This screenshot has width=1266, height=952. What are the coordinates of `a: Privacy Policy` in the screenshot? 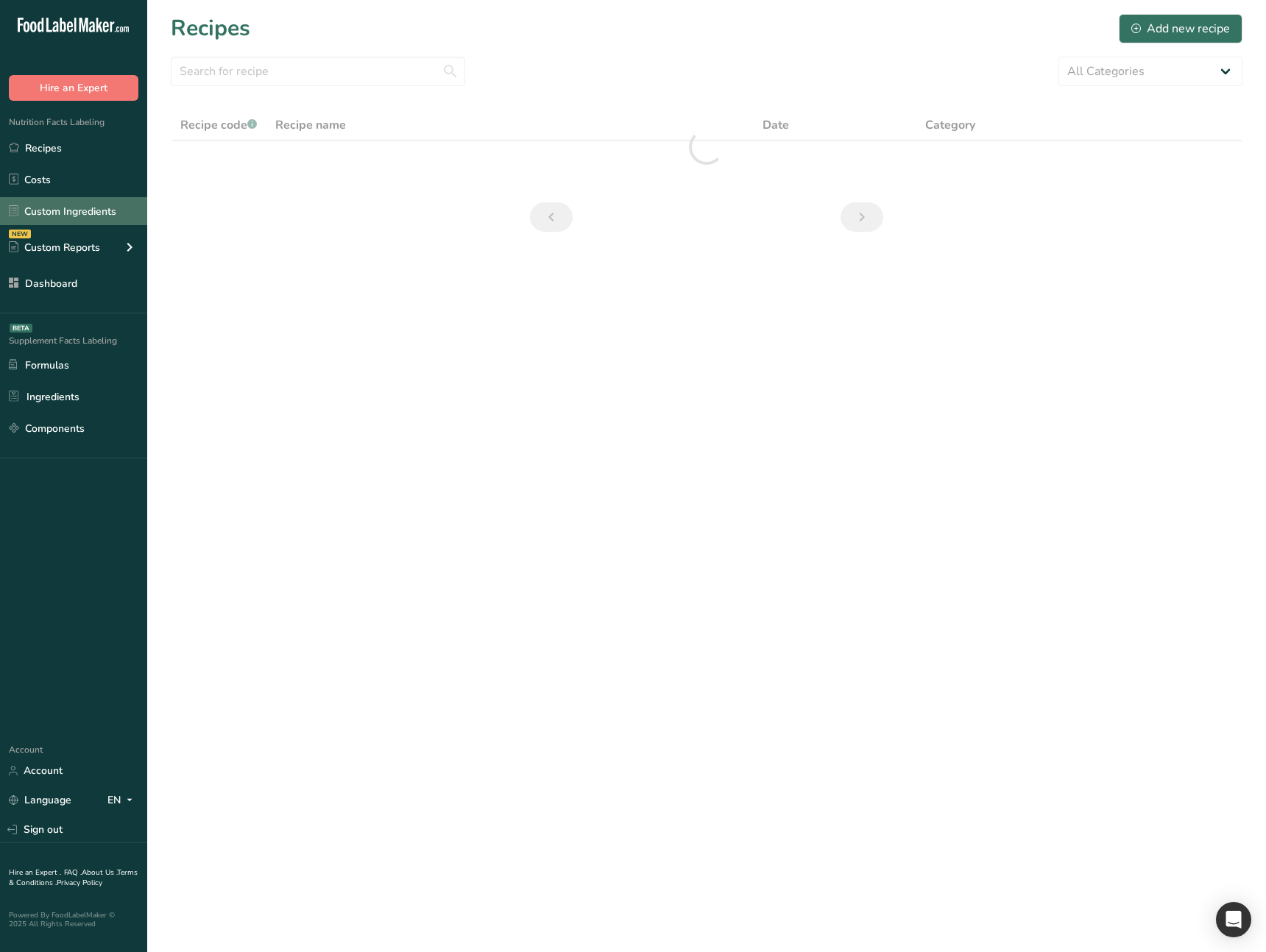 It's located at (80, 884).